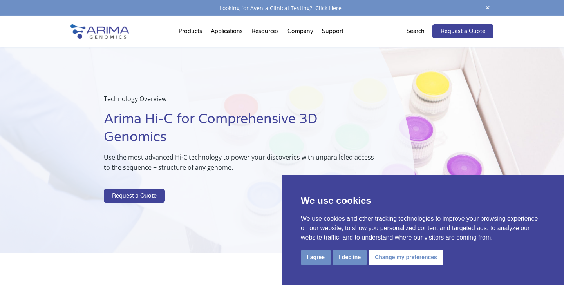  Describe the element at coordinates (240, 131) in the screenshot. I see `h1: Arima Hi-C for Comprehensive 3D Genomics` at that location.